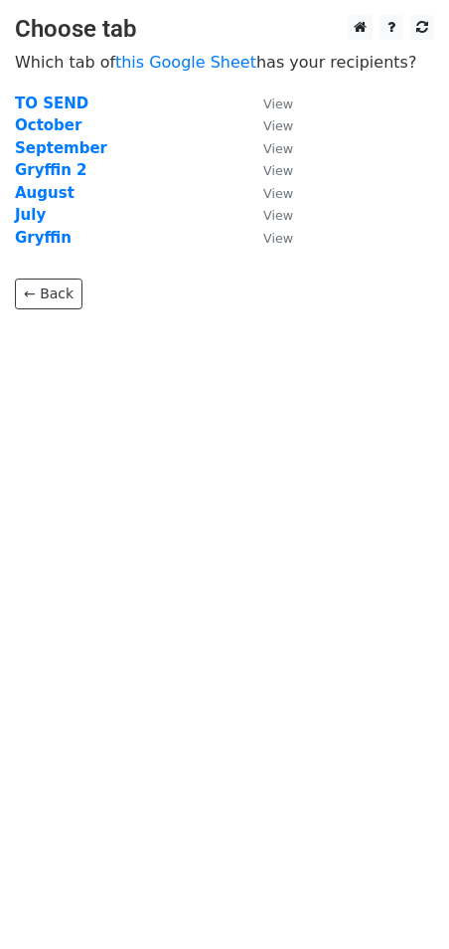 This screenshot has width=449, height=949. What do you see at coordinates (186, 62) in the screenshot?
I see `a: this Google Sheet` at bounding box center [186, 62].